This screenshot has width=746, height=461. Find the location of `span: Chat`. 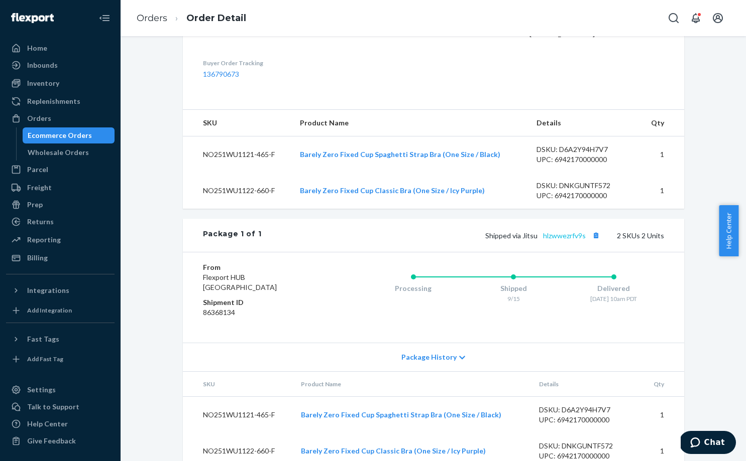

span: Chat is located at coordinates (34, 12).